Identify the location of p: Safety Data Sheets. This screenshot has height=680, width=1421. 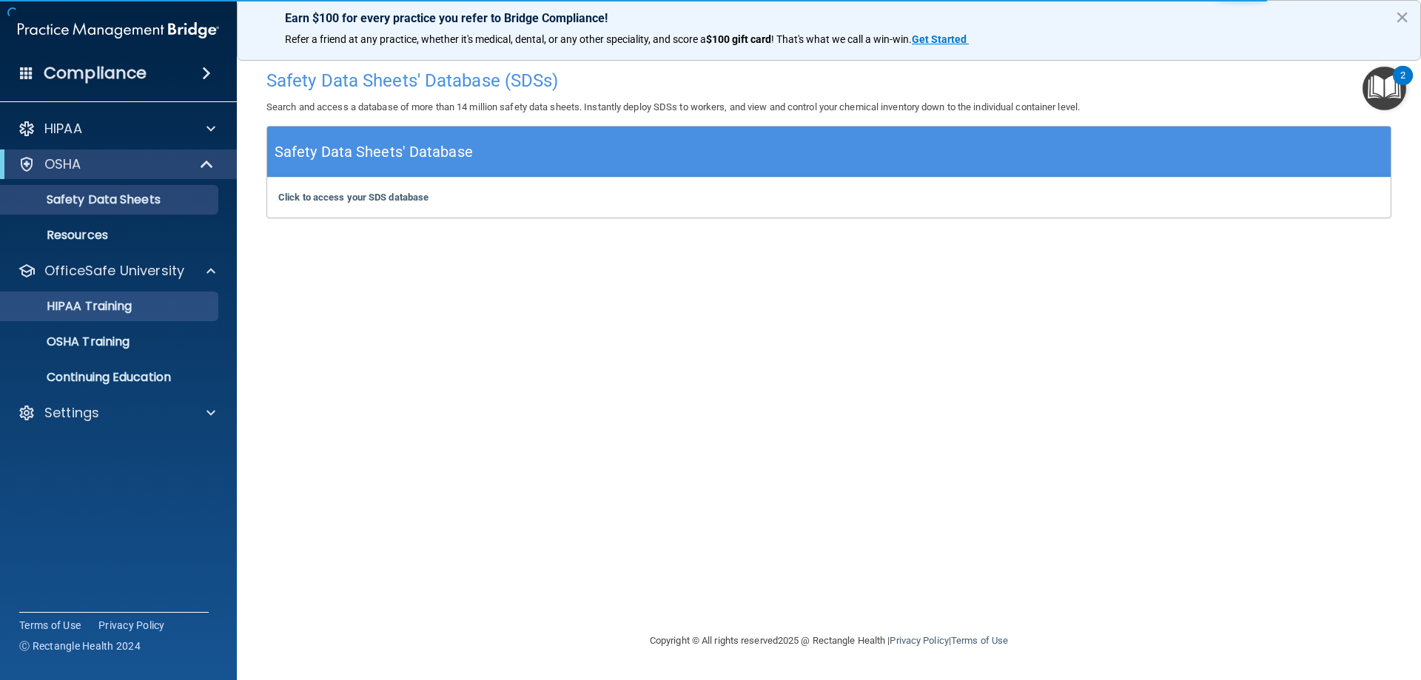
(110, 200).